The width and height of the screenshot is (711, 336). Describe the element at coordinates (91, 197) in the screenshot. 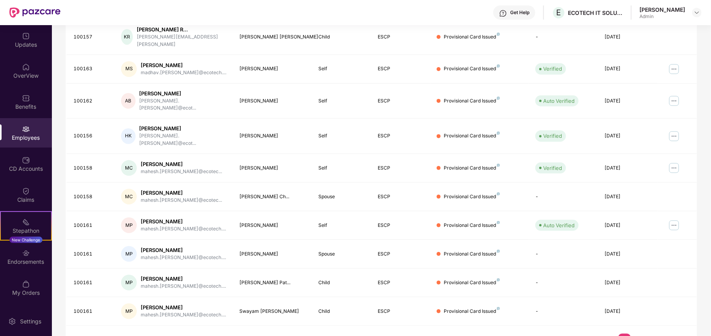

I see `div: 100158` at that location.